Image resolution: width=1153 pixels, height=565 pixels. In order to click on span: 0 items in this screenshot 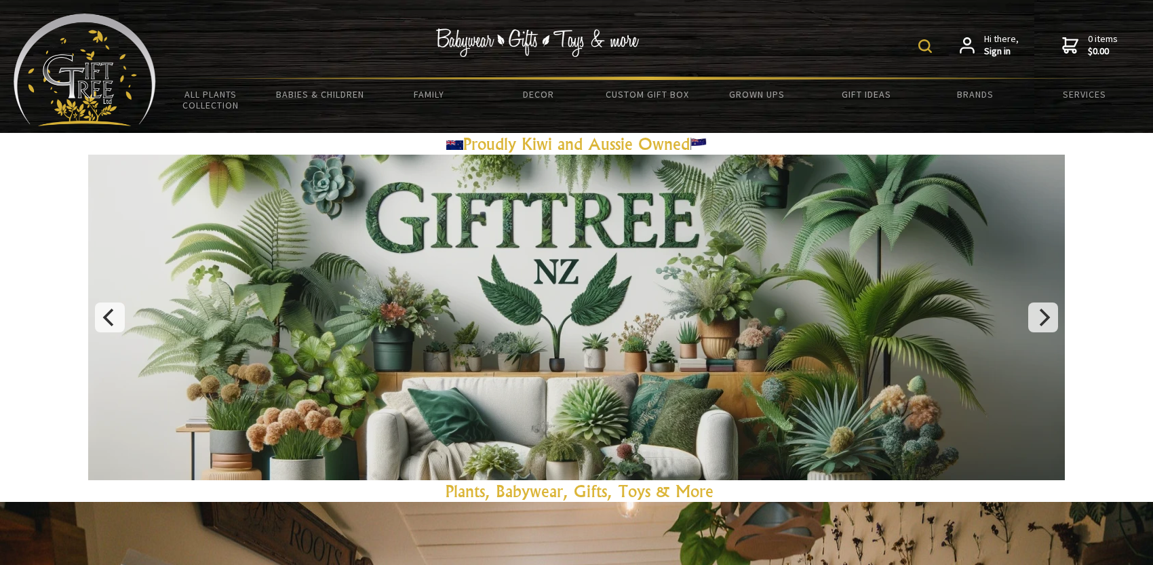, I will do `click(1102, 45)`.